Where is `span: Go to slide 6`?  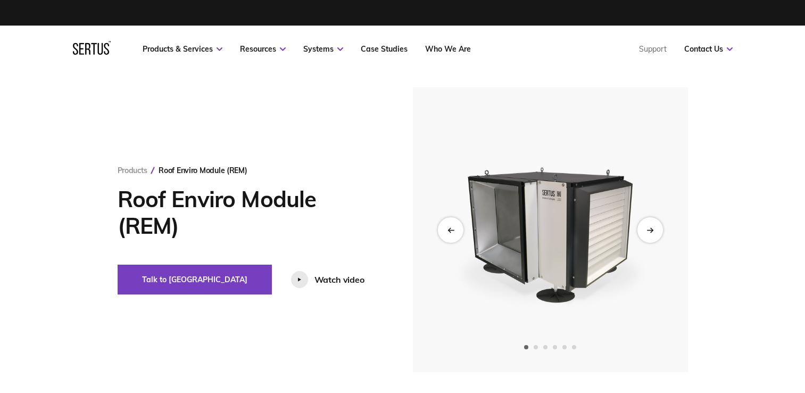
span: Go to slide 6 is located at coordinates (574, 347).